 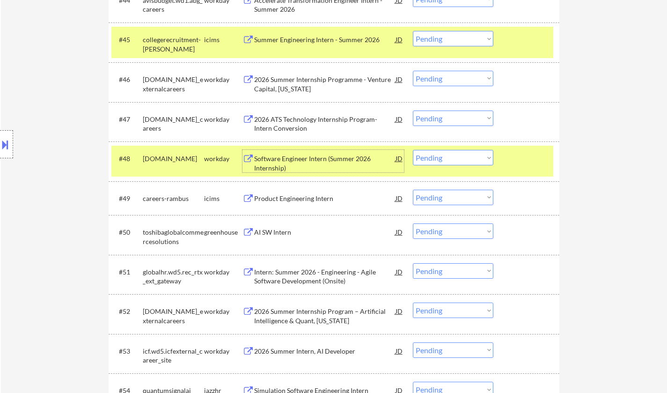 What do you see at coordinates (127, 40) in the screenshot?
I see `div: #45` at bounding box center [127, 40].